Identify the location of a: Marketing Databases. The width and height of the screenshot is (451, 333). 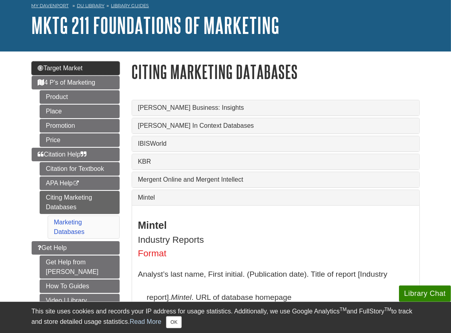
(69, 227).